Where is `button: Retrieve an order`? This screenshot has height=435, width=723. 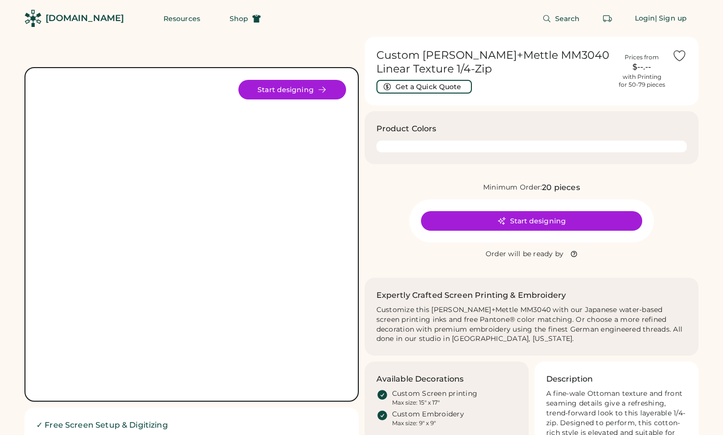 button: Retrieve an order is located at coordinates (607, 19).